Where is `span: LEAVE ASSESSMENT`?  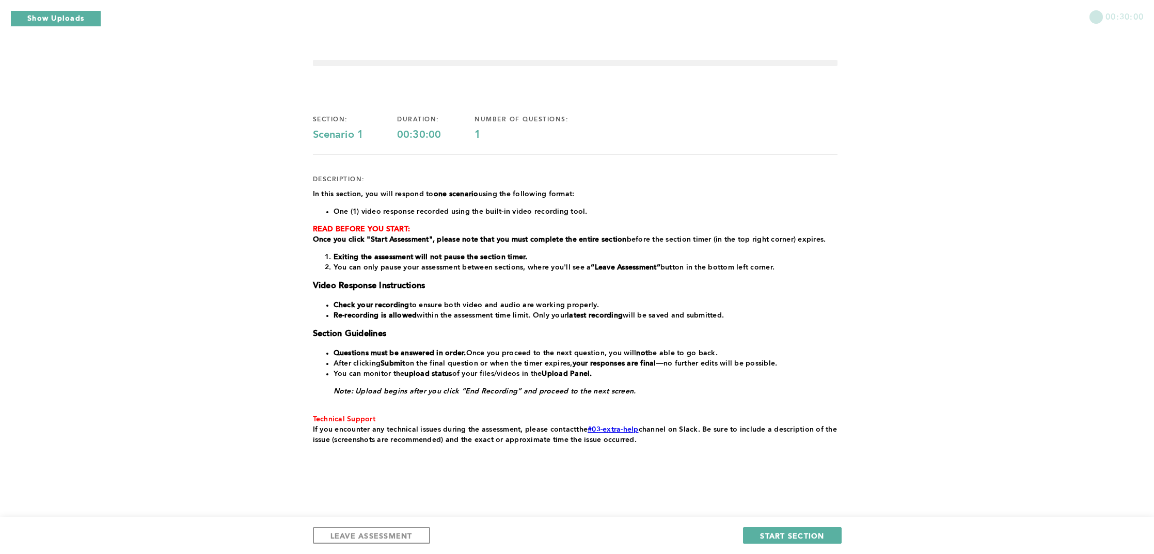 span: LEAVE ASSESSMENT is located at coordinates (371, 536).